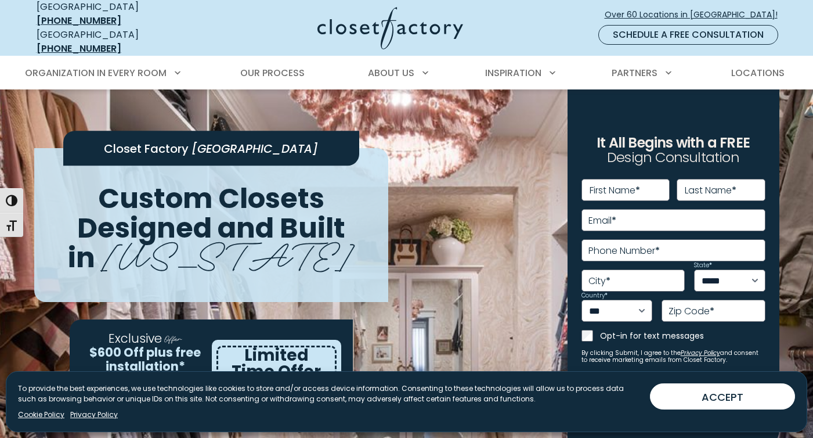 This screenshot has height=438, width=813. Describe the element at coordinates (146, 149) in the screenshot. I see `span: Closet Factory` at that location.